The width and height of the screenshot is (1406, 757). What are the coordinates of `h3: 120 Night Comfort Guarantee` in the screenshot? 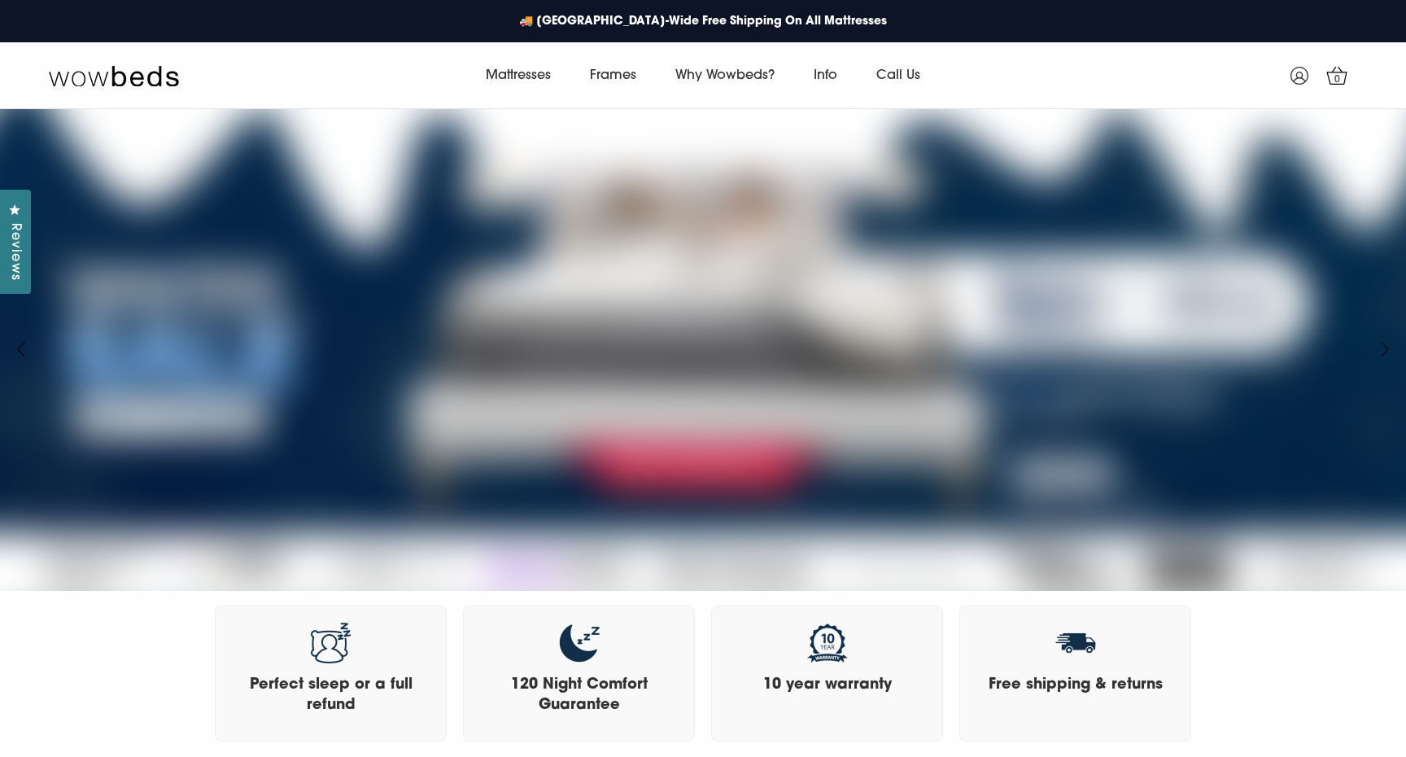 It's located at (579, 696).